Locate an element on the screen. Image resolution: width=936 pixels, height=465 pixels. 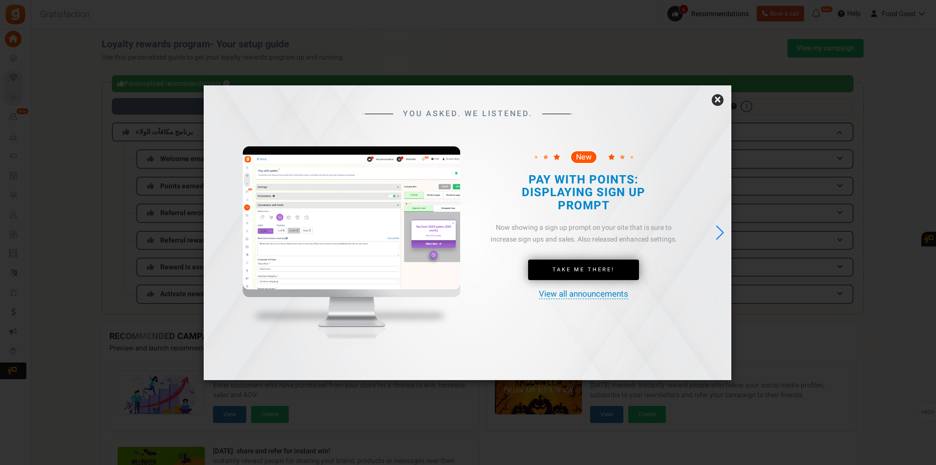
span: YOU ASKED. WE LISTENED. is located at coordinates (467, 114).